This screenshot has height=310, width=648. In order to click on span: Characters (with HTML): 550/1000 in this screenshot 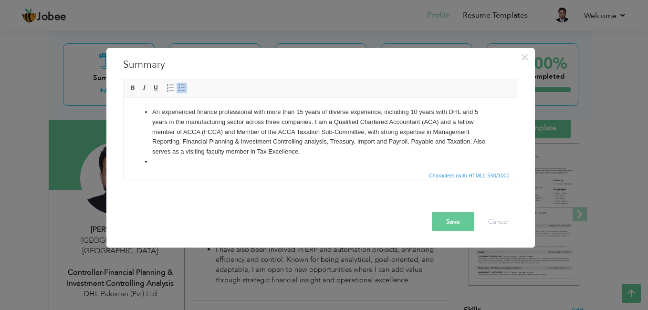, I will do `click(469, 175)`.